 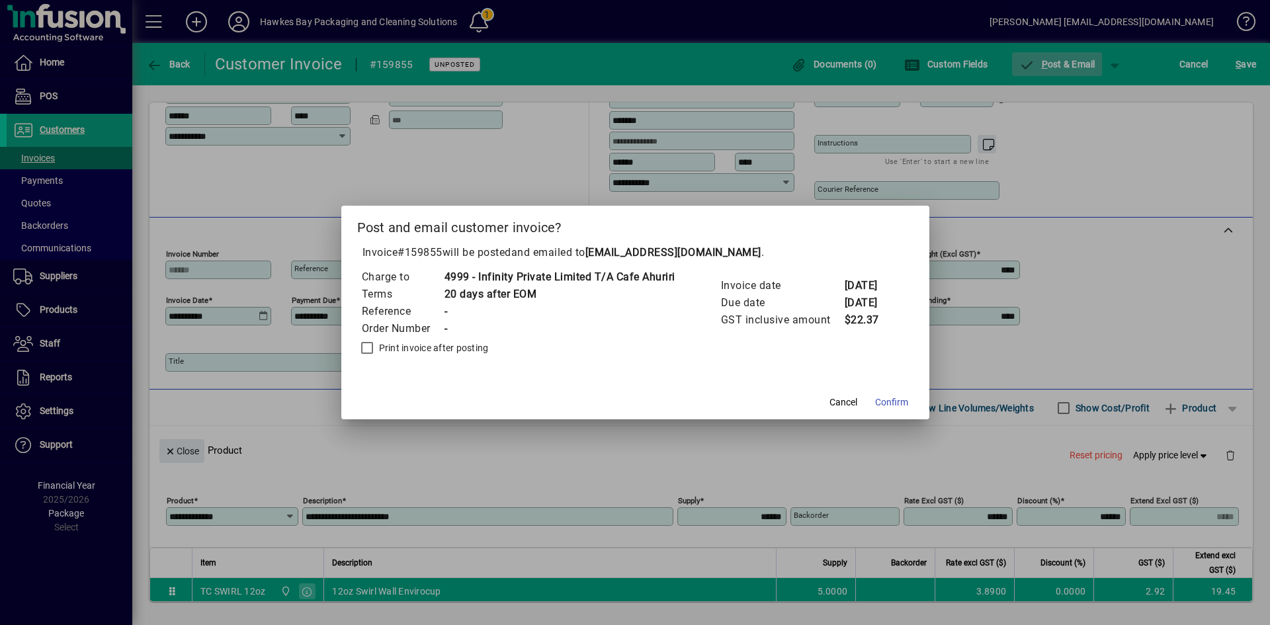 I want to click on td: 4999 - Infinity Private Limited T/A Cafe Ahuriri, so click(x=560, y=277).